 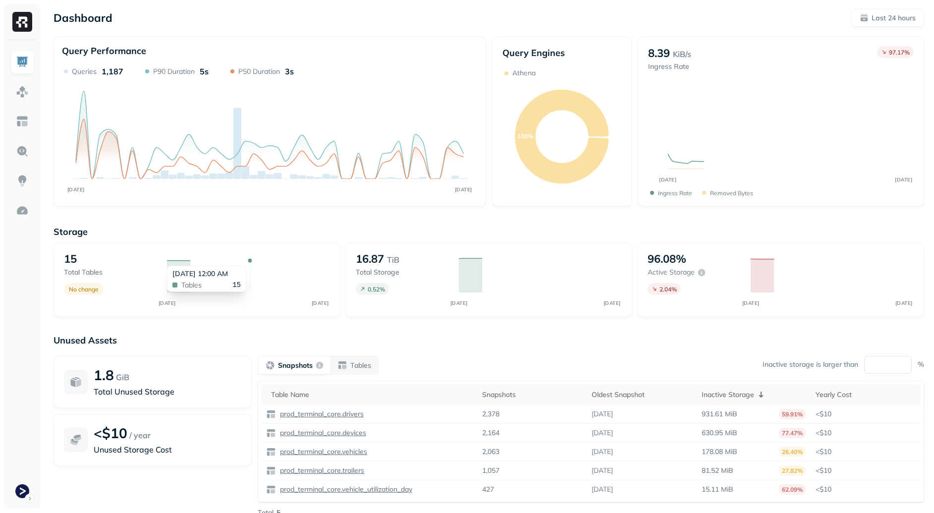 I want to click on p: GiB, so click(x=122, y=377).